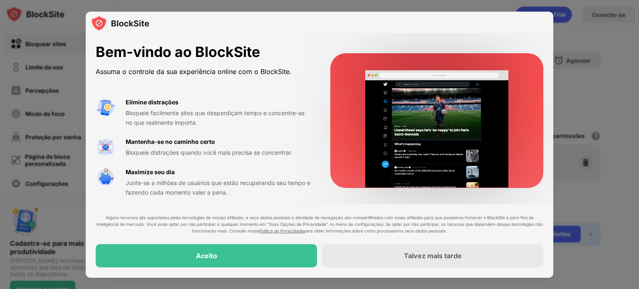 Image resolution: width=639 pixels, height=289 pixels. I want to click on font: Maximize seu dia, so click(150, 172).